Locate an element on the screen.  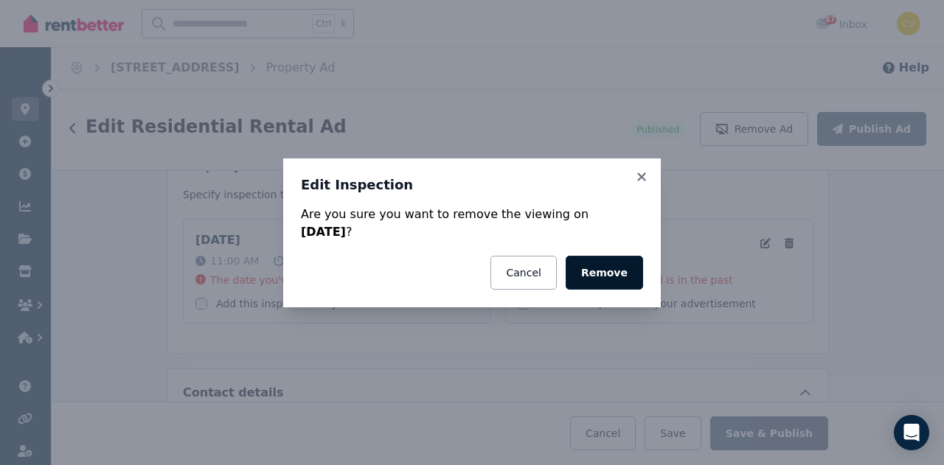
button: Cancel is located at coordinates (523, 273).